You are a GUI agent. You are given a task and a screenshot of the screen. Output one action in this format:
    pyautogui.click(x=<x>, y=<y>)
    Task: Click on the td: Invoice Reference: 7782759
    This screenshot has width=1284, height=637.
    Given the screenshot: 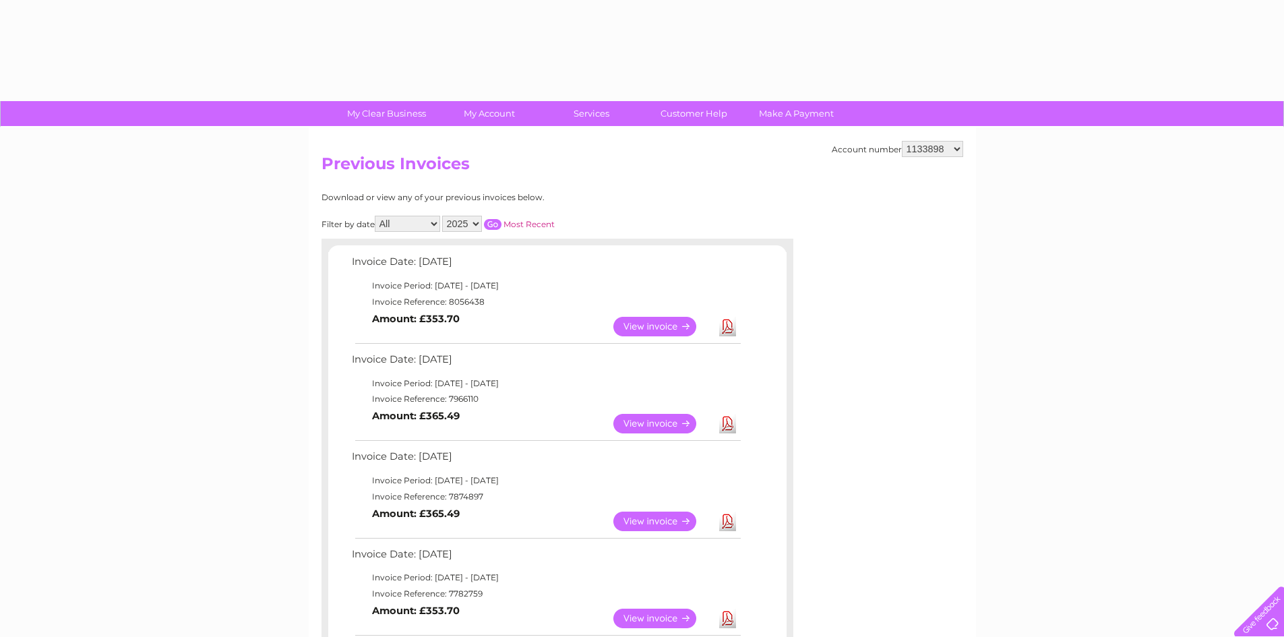 What is the action you would take?
    pyautogui.click(x=545, y=594)
    